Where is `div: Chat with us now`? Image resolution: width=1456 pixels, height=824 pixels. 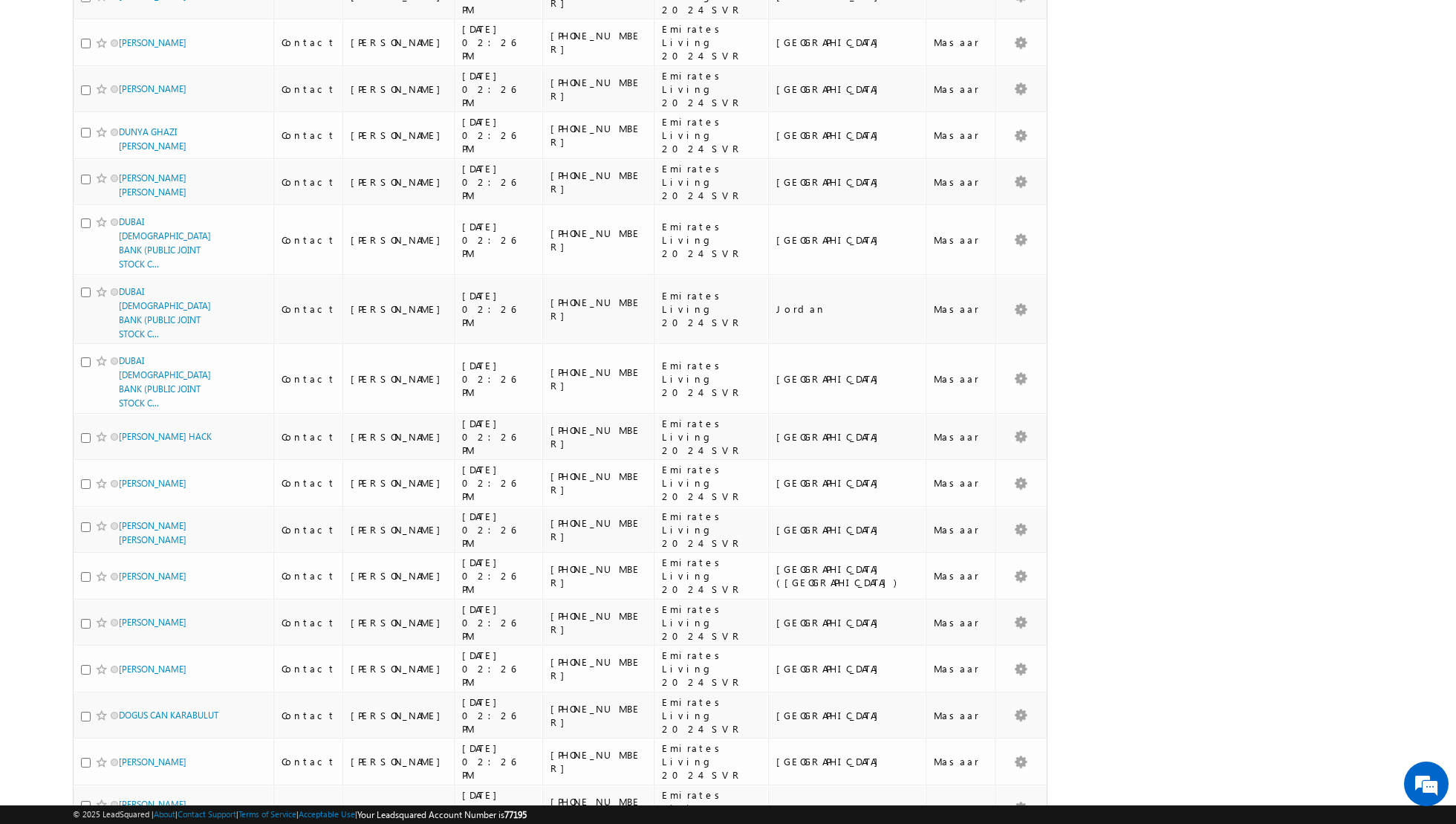 div: Chat with us now is located at coordinates (164, 88).